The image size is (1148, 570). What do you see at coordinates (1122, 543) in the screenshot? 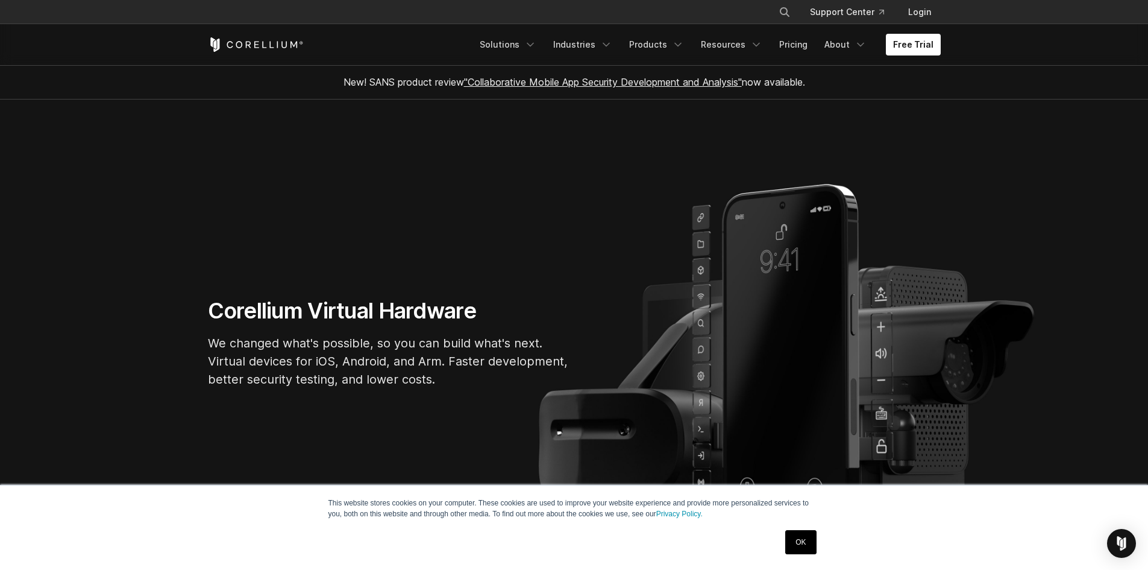
I see `div: Open Intercom Messenger` at bounding box center [1122, 543].